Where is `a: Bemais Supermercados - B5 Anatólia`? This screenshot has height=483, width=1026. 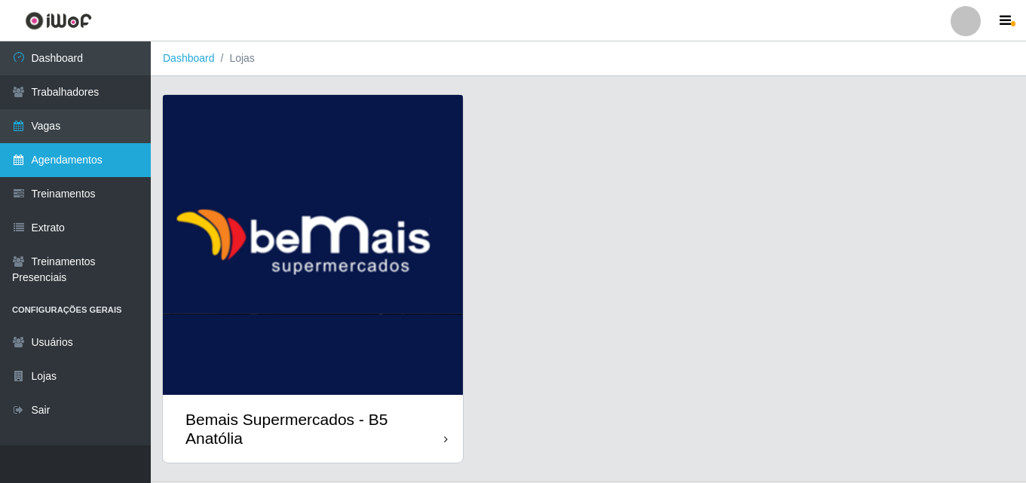
a: Bemais Supermercados - B5 Anatólia is located at coordinates (313, 279).